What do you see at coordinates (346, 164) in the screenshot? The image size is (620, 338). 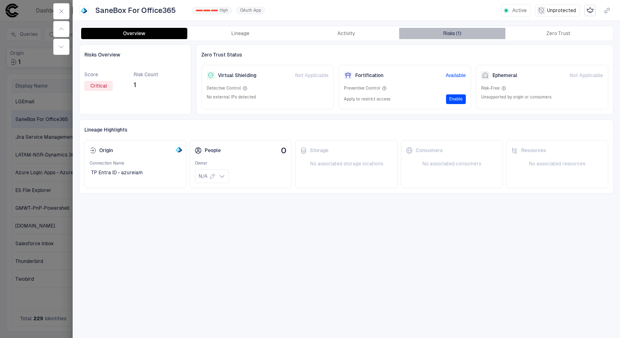 I see `span: No associated storage locations` at bounding box center [346, 164].